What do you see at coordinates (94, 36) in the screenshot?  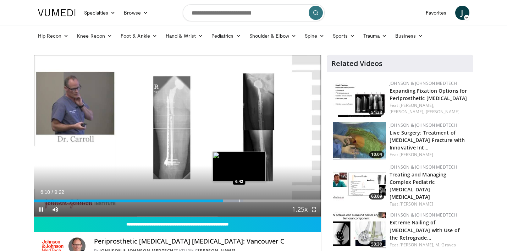 I see `a: Knee Recon` at bounding box center [94, 36].